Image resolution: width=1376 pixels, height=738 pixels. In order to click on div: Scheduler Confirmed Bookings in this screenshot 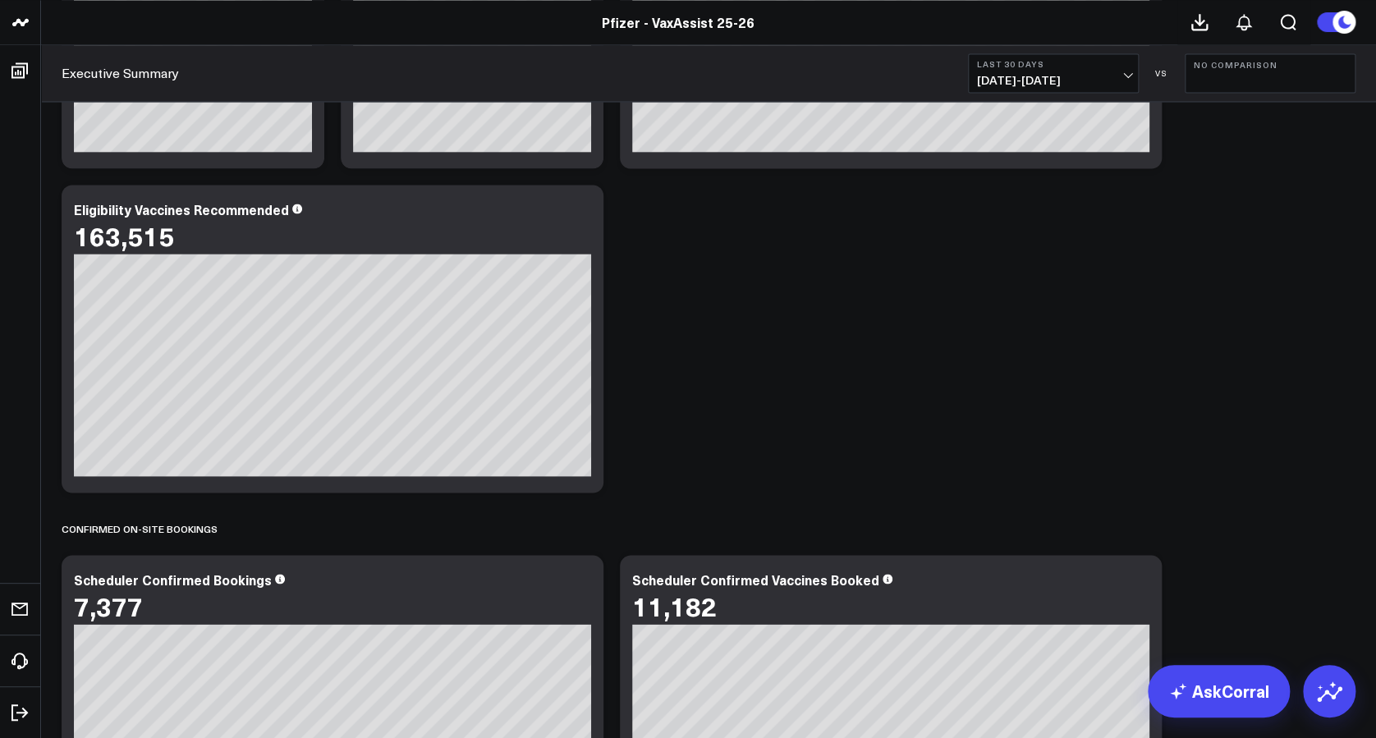, I will do `click(172, 579)`.